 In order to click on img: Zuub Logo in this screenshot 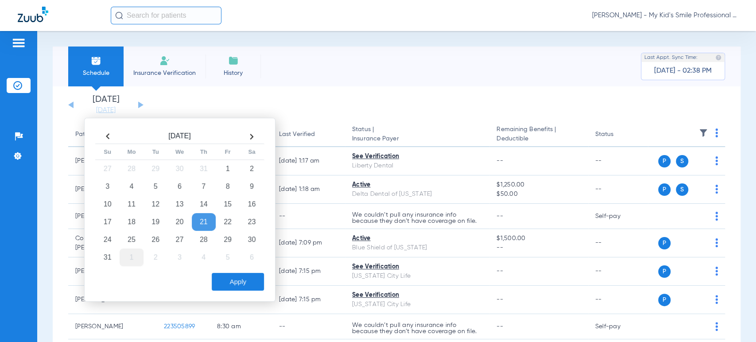, I will do `click(33, 14)`.